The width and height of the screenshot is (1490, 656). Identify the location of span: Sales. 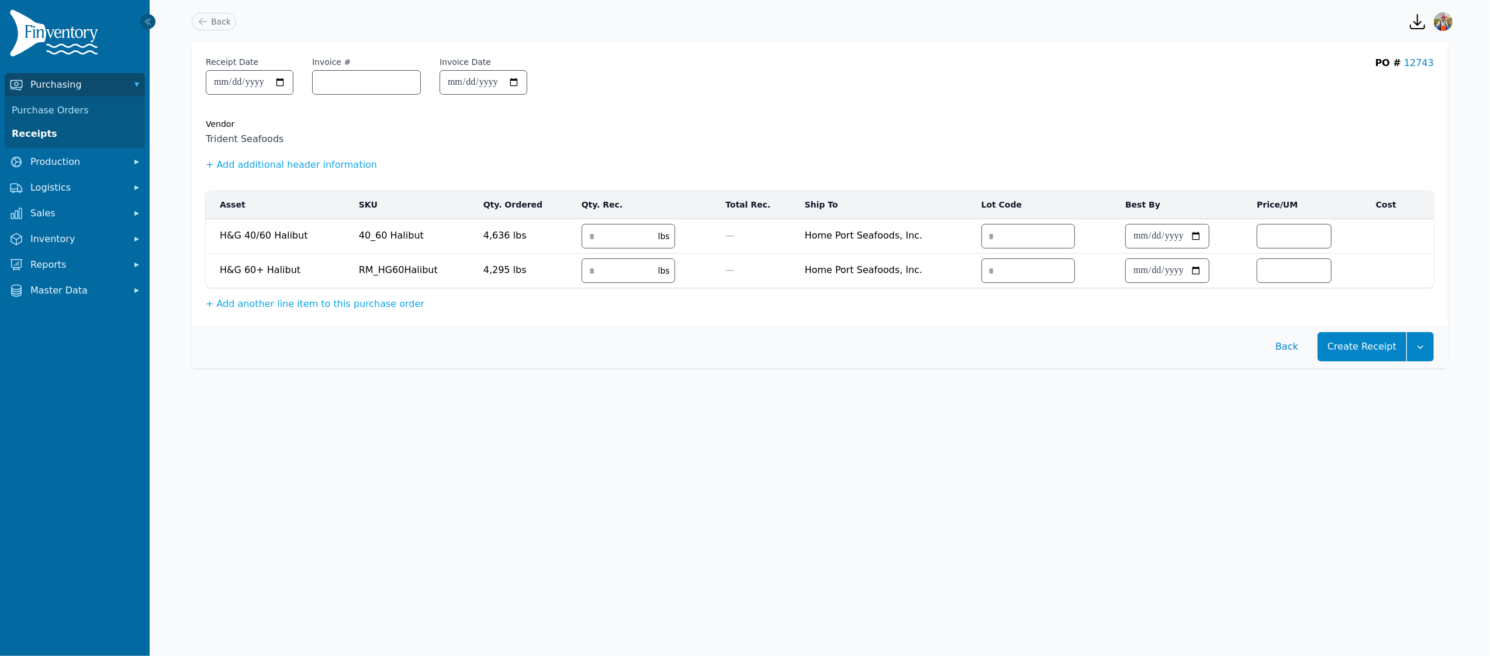
(77, 213).